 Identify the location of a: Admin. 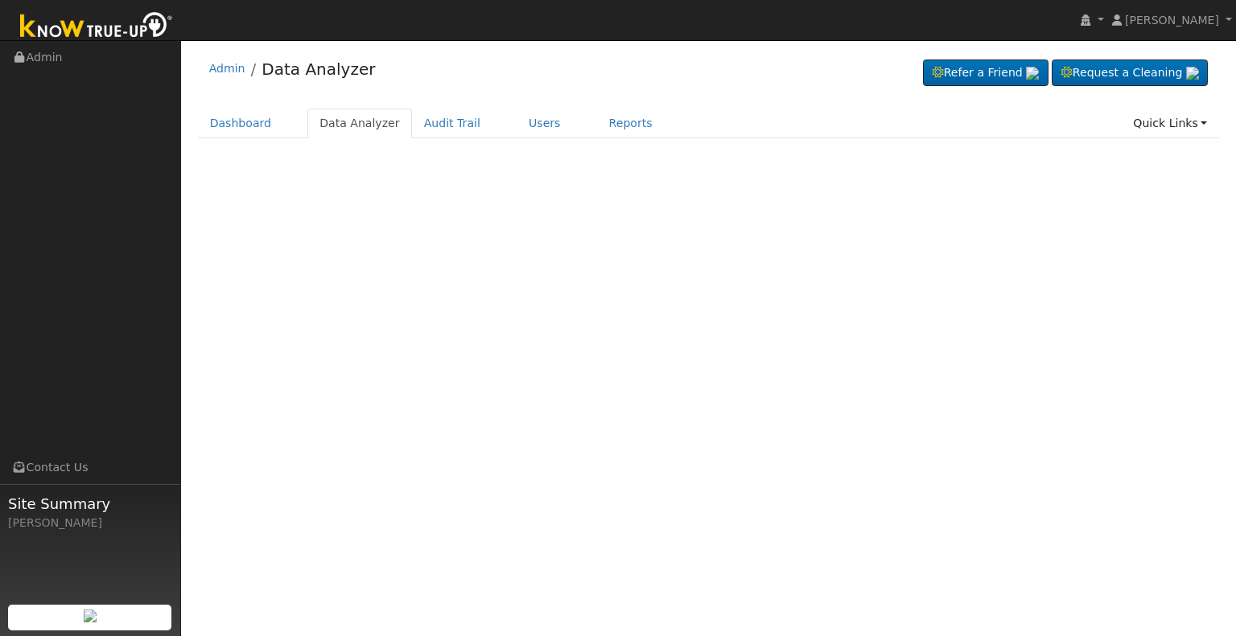
(227, 68).